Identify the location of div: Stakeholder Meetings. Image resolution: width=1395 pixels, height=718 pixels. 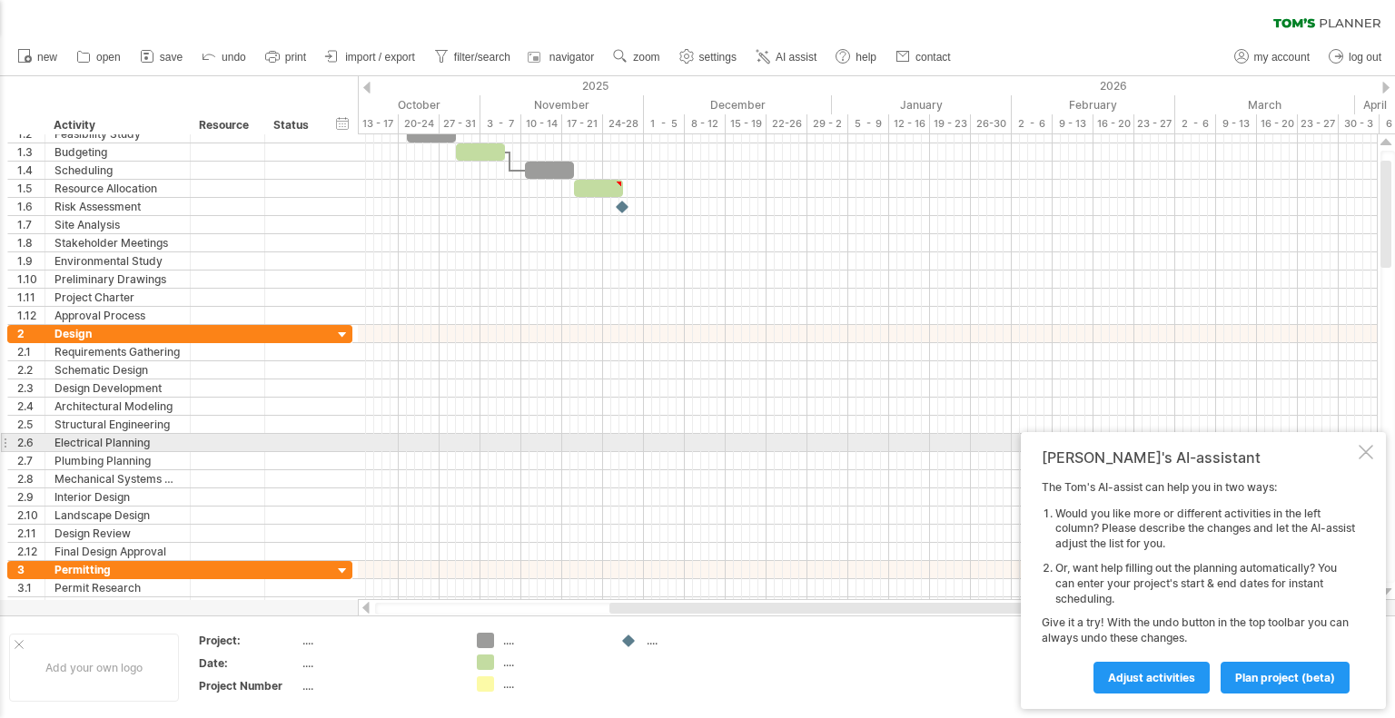
(117, 243).